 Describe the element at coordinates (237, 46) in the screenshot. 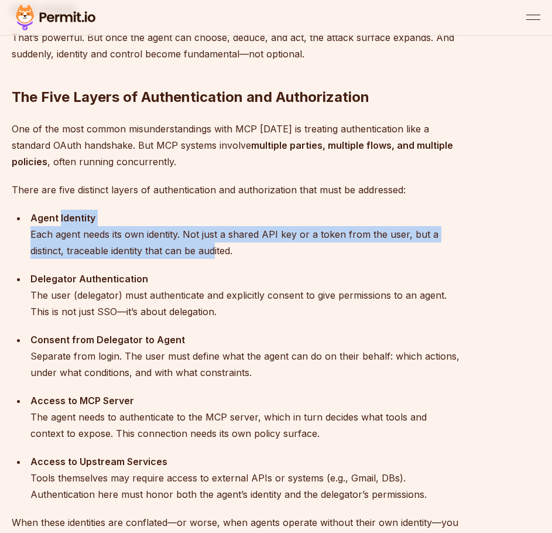

I see `p: That’s powerful. But once the agent can choose, deduce, and act, the attack surface expands. And ...` at that location.